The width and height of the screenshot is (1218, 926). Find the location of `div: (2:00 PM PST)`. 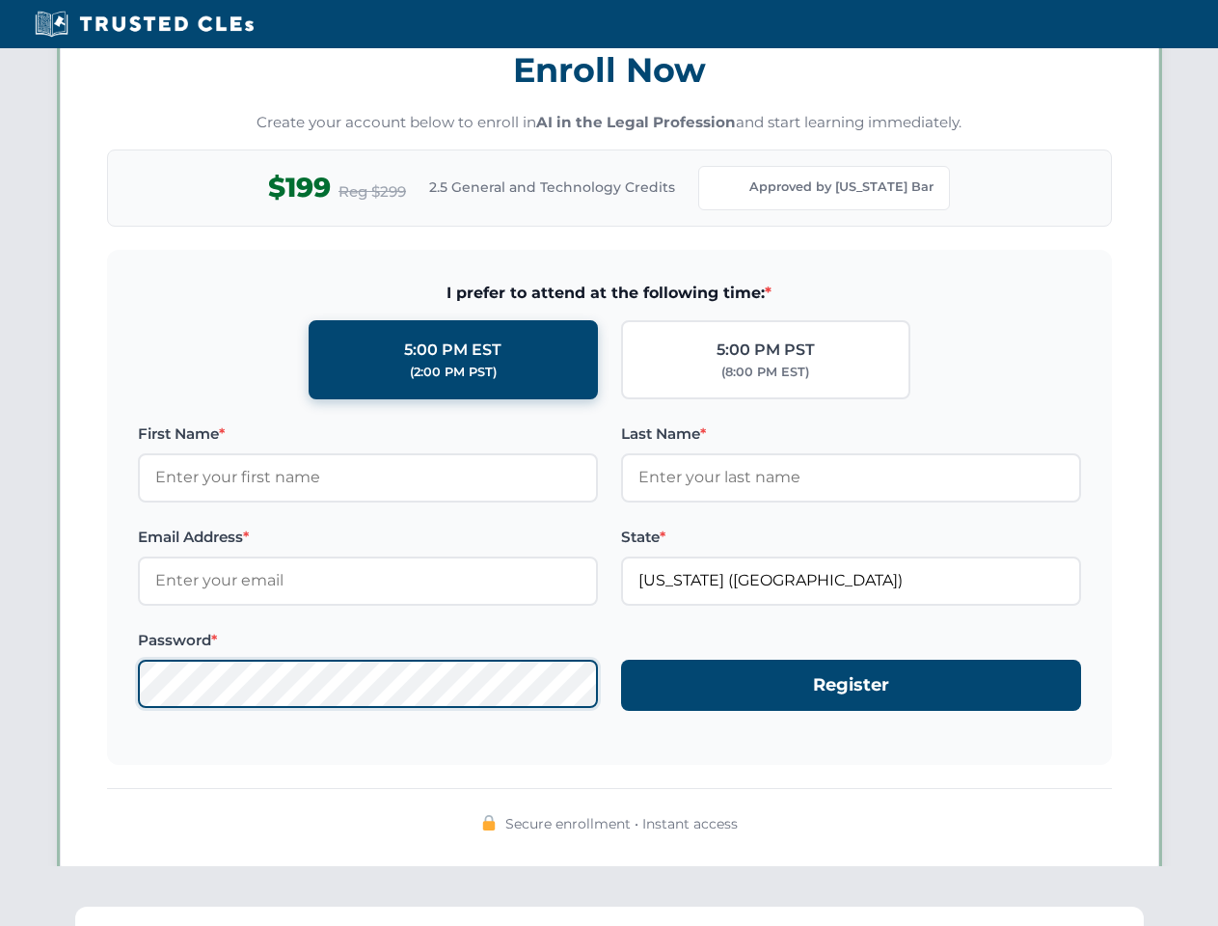

div: (2:00 PM PST) is located at coordinates (453, 372).